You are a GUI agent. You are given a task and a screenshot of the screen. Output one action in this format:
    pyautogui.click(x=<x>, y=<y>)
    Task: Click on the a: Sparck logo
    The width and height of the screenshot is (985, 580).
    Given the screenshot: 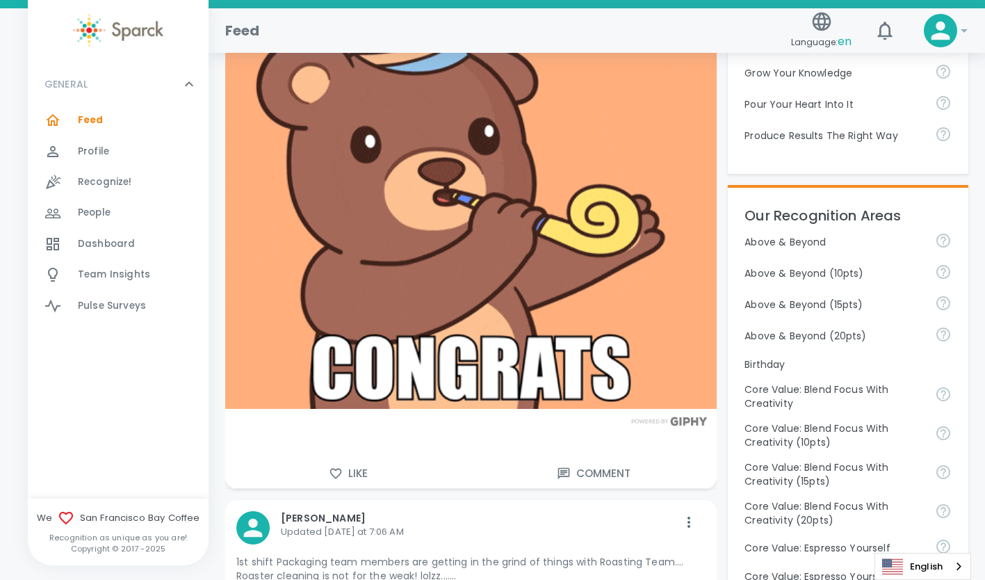 What is the action you would take?
    pyautogui.click(x=118, y=30)
    